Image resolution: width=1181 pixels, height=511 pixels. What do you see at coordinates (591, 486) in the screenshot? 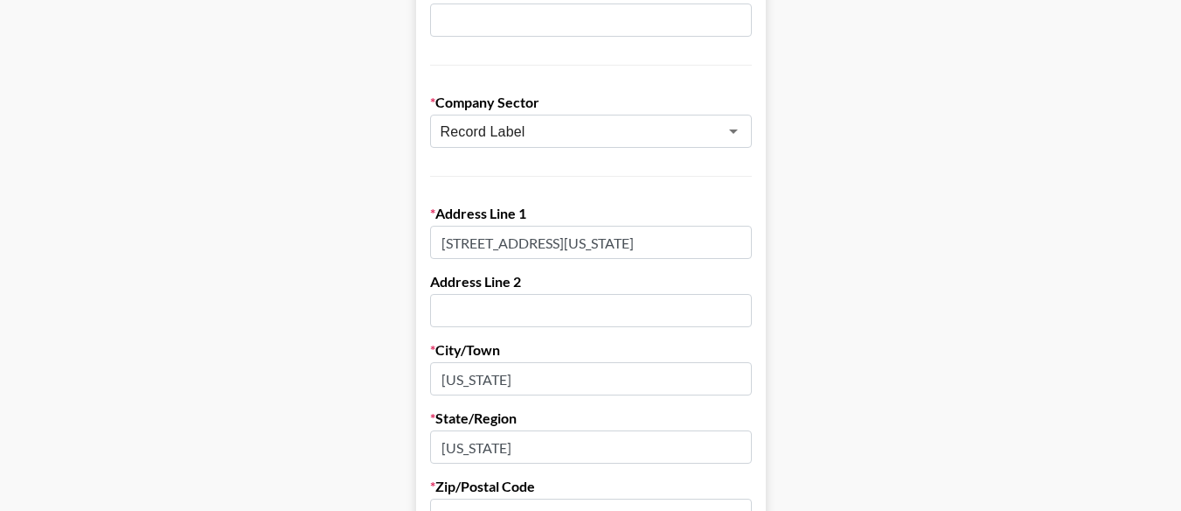
I see `label: Zip/Postal Code` at bounding box center [591, 486].